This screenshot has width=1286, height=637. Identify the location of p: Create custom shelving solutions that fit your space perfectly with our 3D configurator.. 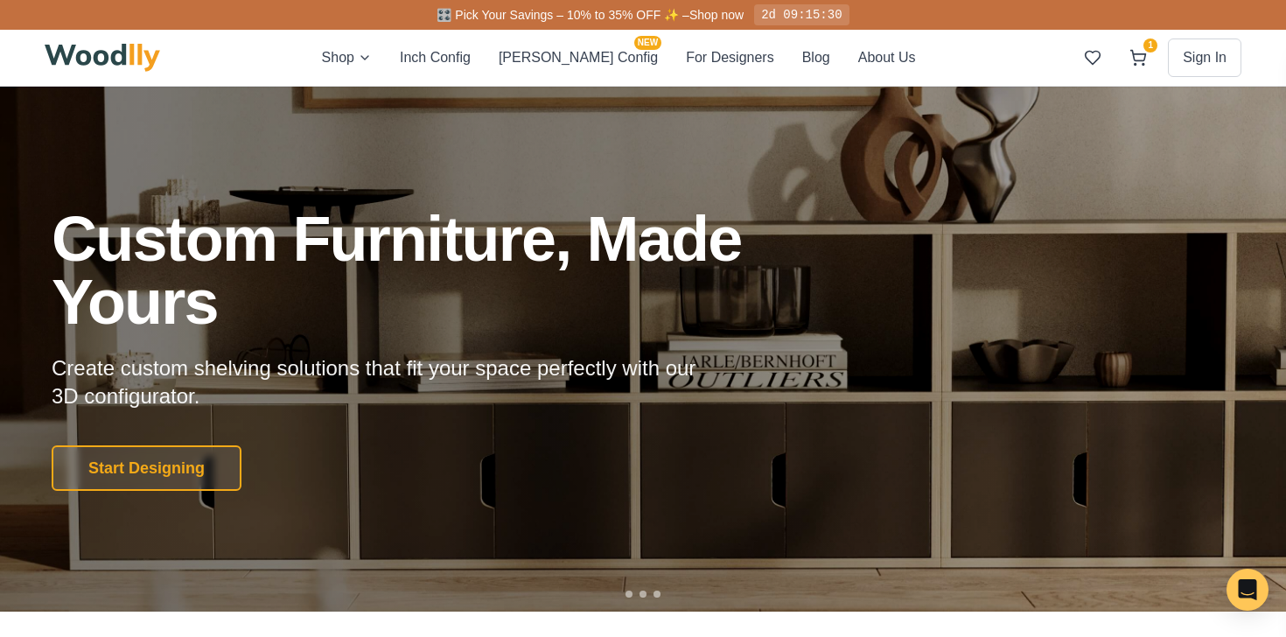
(388, 382).